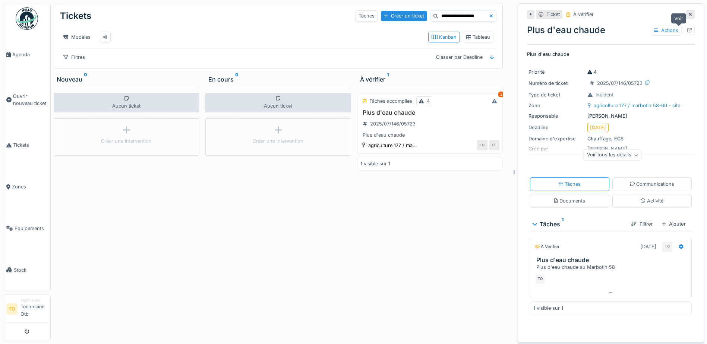  What do you see at coordinates (444, 37) in the screenshot?
I see `div: Kanban` at bounding box center [444, 37].